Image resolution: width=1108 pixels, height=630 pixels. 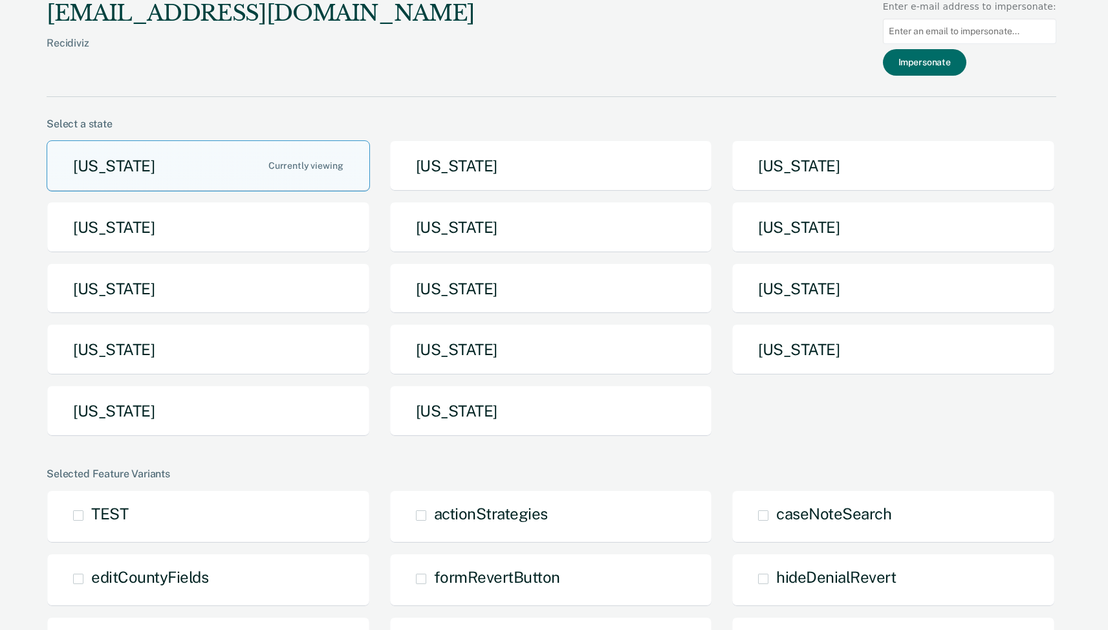 I want to click on span: editCountyFields, so click(x=149, y=577).